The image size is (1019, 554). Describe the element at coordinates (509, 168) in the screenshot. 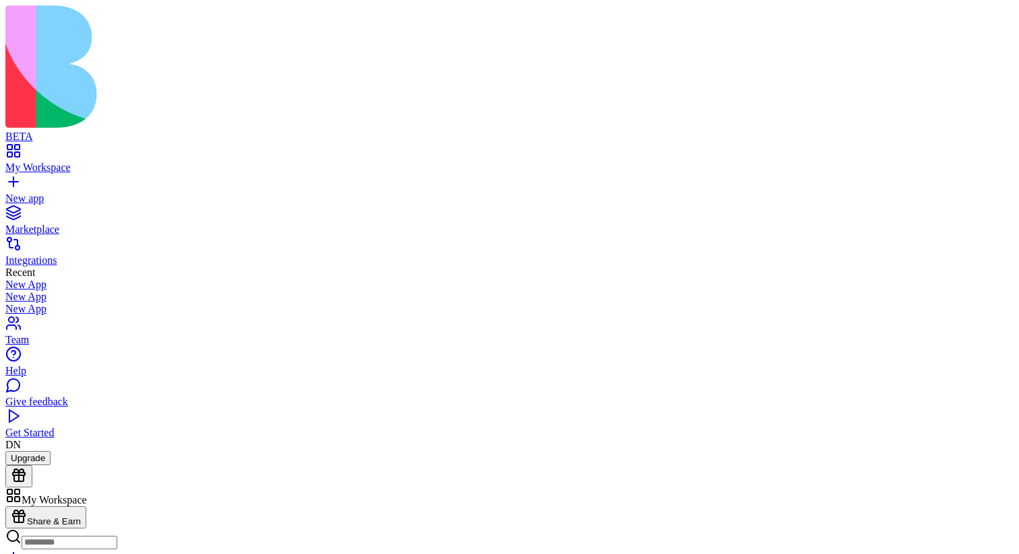

I see `div: My Workspace` at that location.